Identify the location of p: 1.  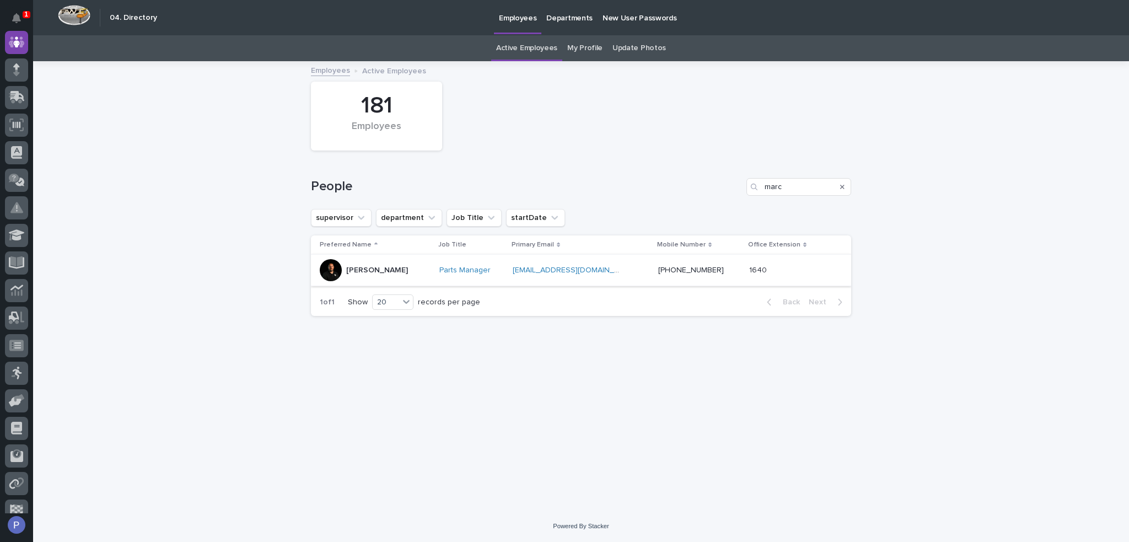
(26, 14).